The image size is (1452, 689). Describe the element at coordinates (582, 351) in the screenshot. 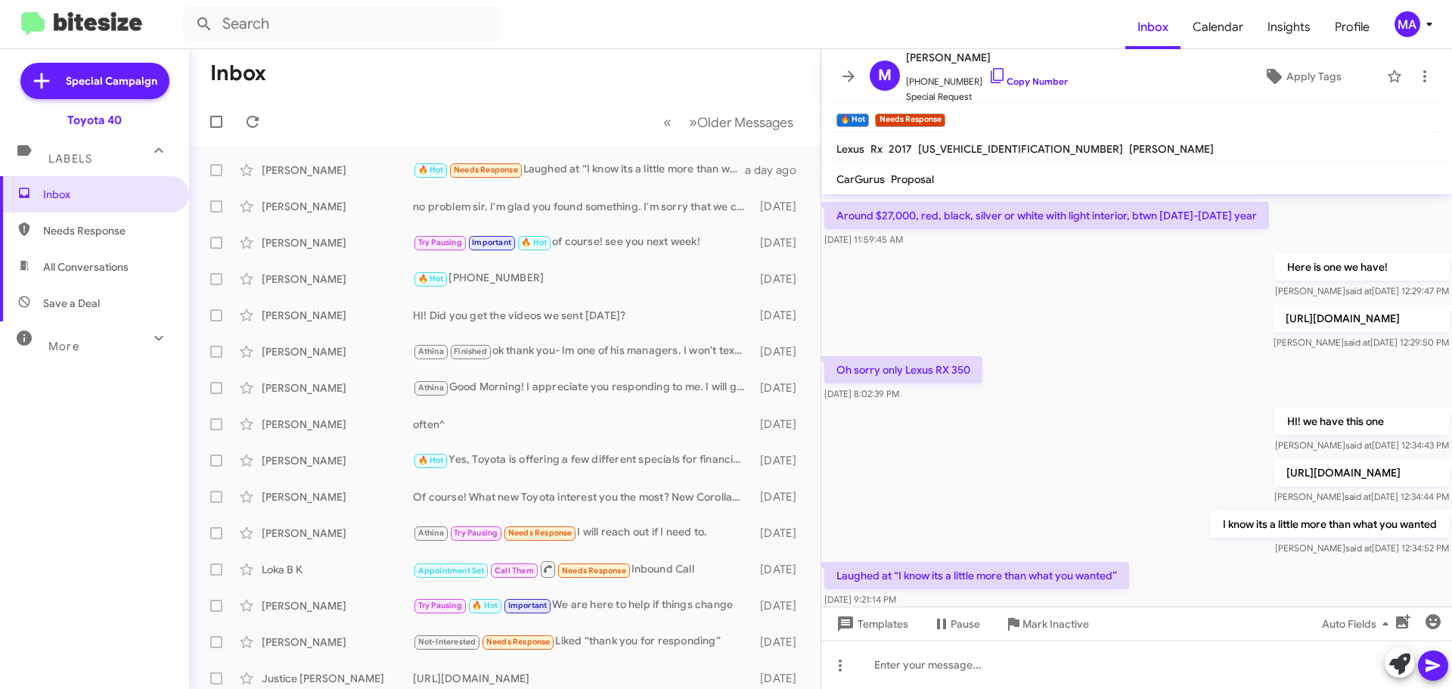

I see `div: ok thank you- Im one of his managers. I won't text you anymore.` at that location.